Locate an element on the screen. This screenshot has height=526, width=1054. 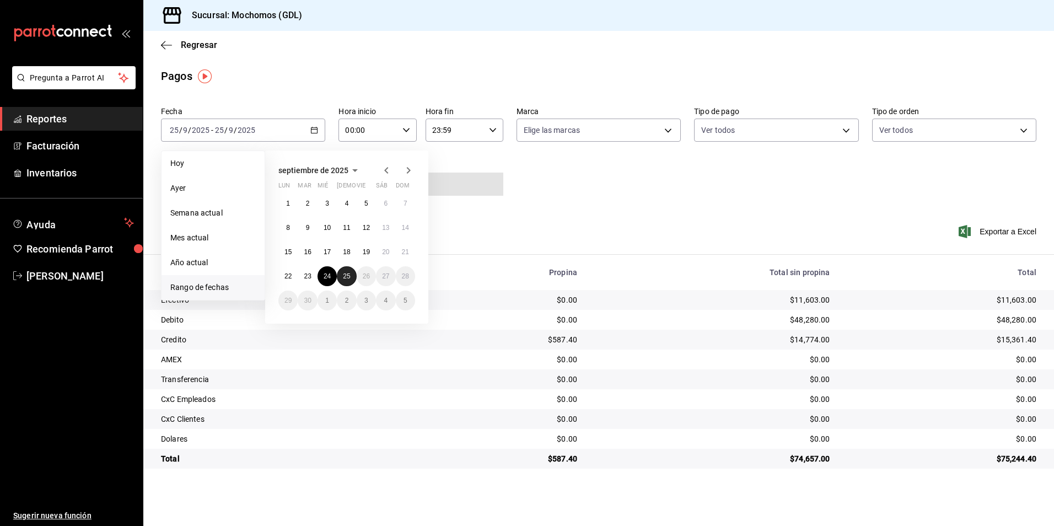
div: Total is located at coordinates (942, 272).